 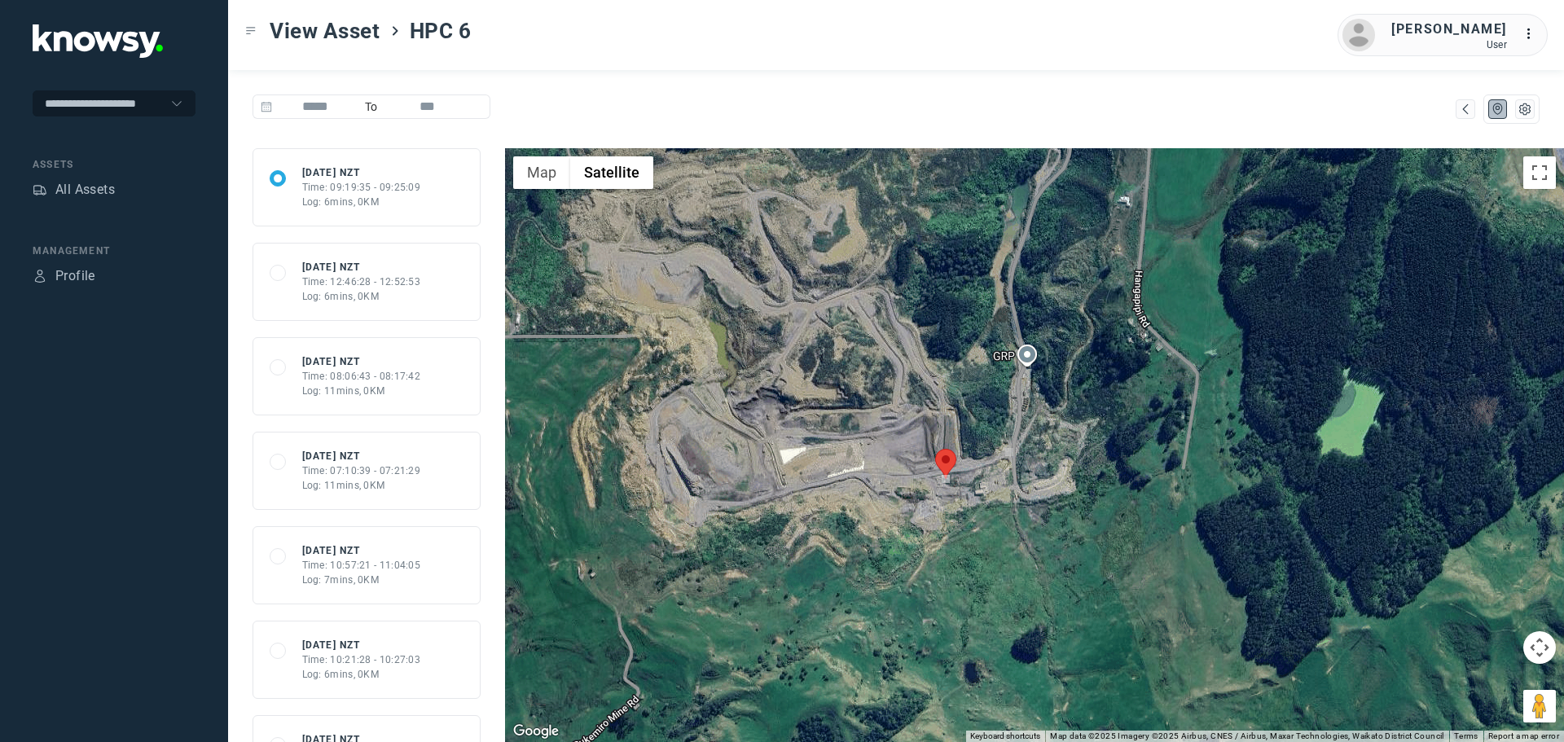 What do you see at coordinates (362, 580) in the screenshot?
I see `div: Log: 7mins, 0KM` at bounding box center [362, 580].